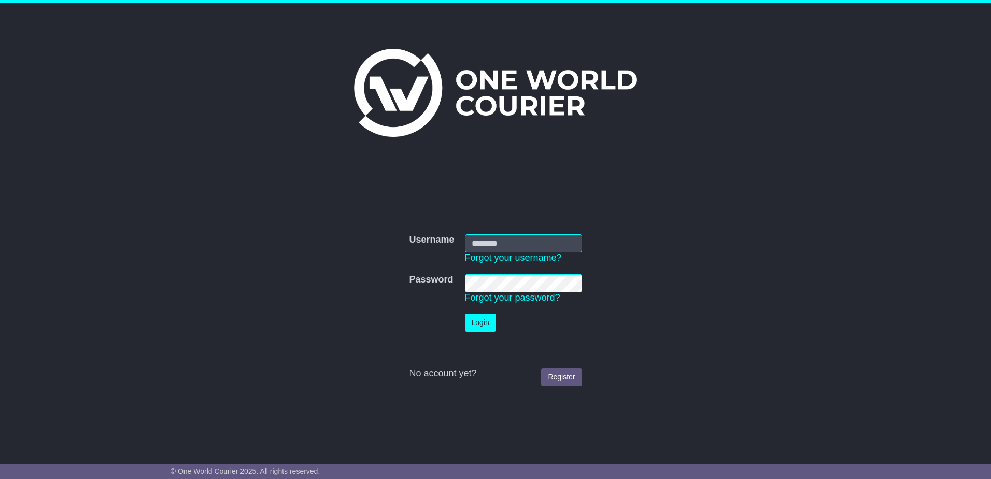 Image resolution: width=991 pixels, height=479 pixels. Describe the element at coordinates (245, 471) in the screenshot. I see `span: © One World Courier 2025. All rights reserved.` at that location.